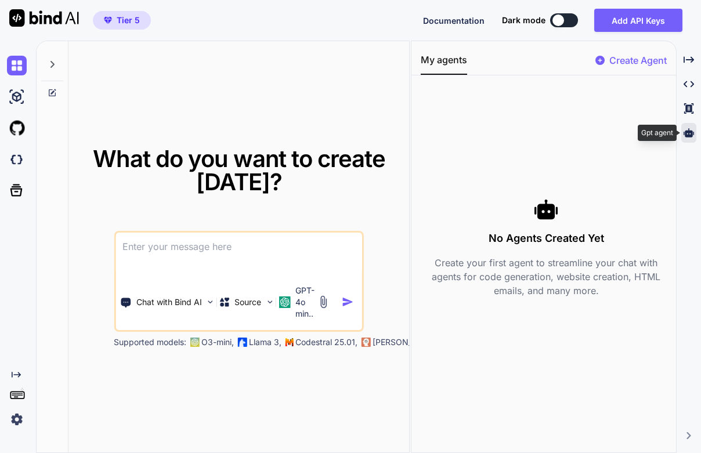 The image size is (701, 453). What do you see at coordinates (128, 20) in the screenshot?
I see `span: Tier 5` at bounding box center [128, 20].